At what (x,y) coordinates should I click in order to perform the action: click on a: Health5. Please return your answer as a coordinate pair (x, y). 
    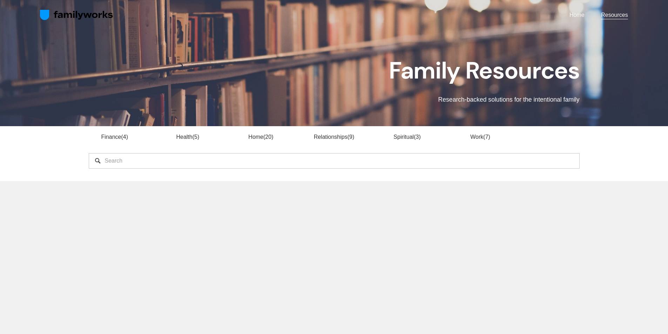
    Looking at the image, I should click on (188, 137).